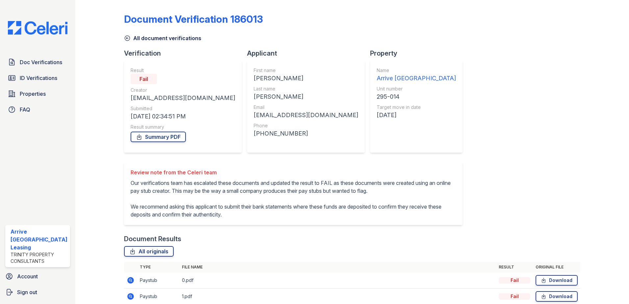 The height and width of the screenshot is (304, 629). Describe the element at coordinates (41, 62) in the screenshot. I see `span: Doc Verifications` at that location.